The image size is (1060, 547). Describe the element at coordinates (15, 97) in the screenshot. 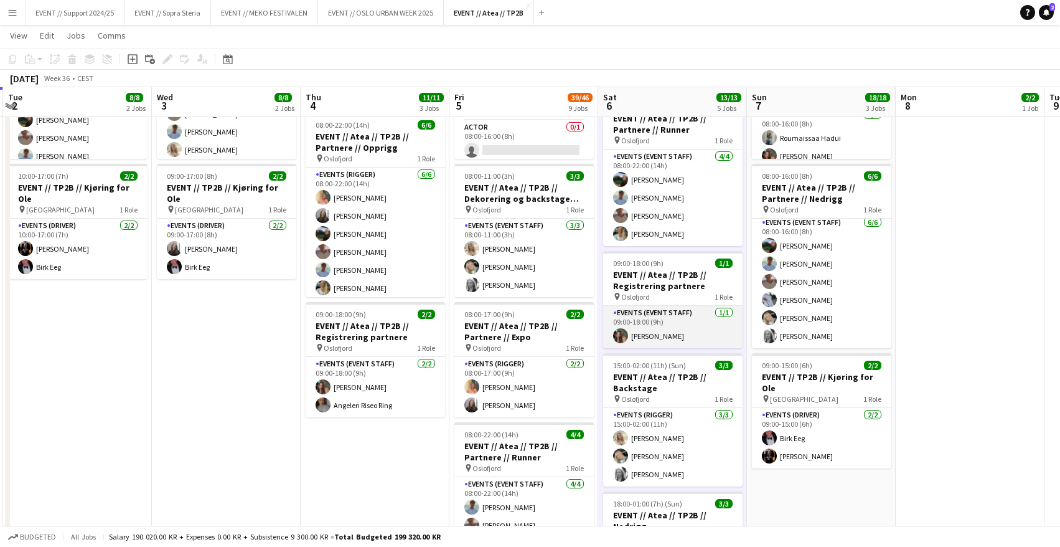

I see `span: Tue` at that location.